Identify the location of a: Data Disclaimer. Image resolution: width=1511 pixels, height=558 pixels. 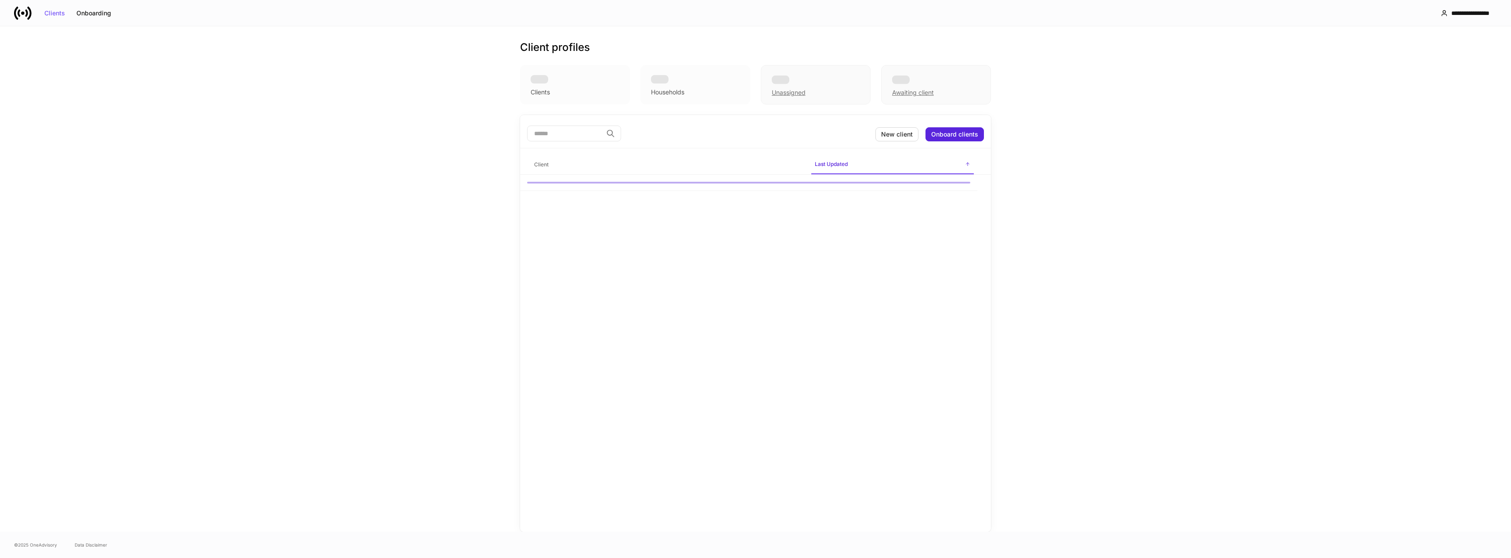
(91, 545).